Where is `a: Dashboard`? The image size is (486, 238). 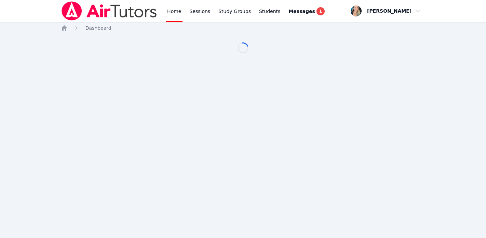
a: Dashboard is located at coordinates (98, 28).